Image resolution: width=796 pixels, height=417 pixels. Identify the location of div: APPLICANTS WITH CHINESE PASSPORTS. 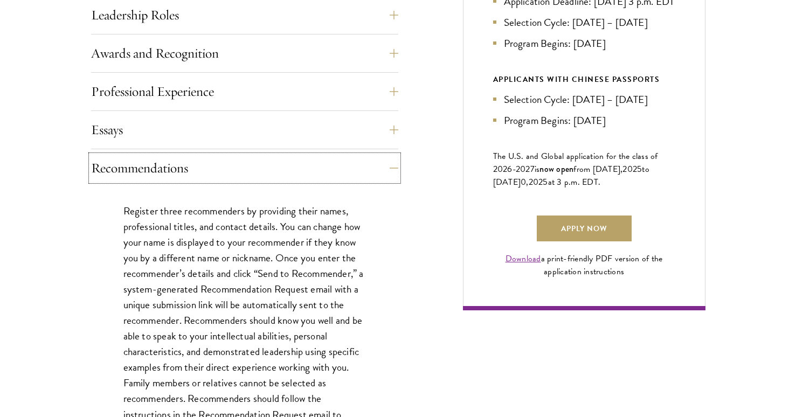
(584, 79).